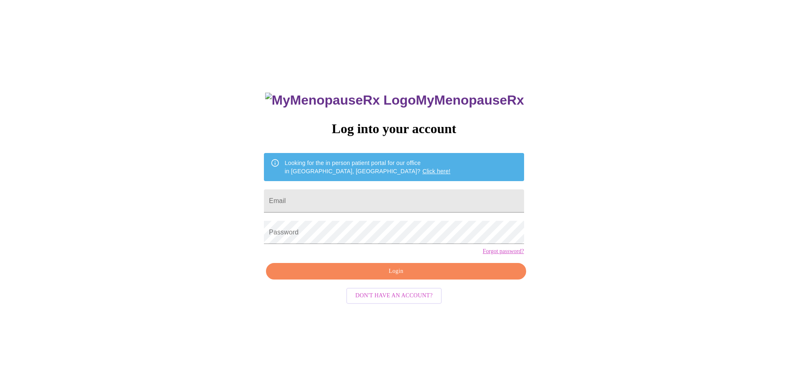 The image size is (788, 380). Describe the element at coordinates (436, 171) in the screenshot. I see `a: Click here!` at that location.